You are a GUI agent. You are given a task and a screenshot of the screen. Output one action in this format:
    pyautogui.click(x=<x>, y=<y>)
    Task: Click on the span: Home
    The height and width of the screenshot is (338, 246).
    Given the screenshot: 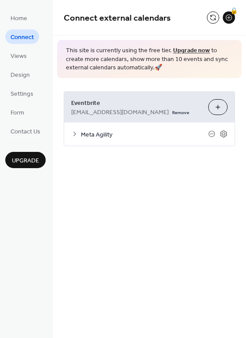 What is the action you would take?
    pyautogui.click(x=19, y=18)
    